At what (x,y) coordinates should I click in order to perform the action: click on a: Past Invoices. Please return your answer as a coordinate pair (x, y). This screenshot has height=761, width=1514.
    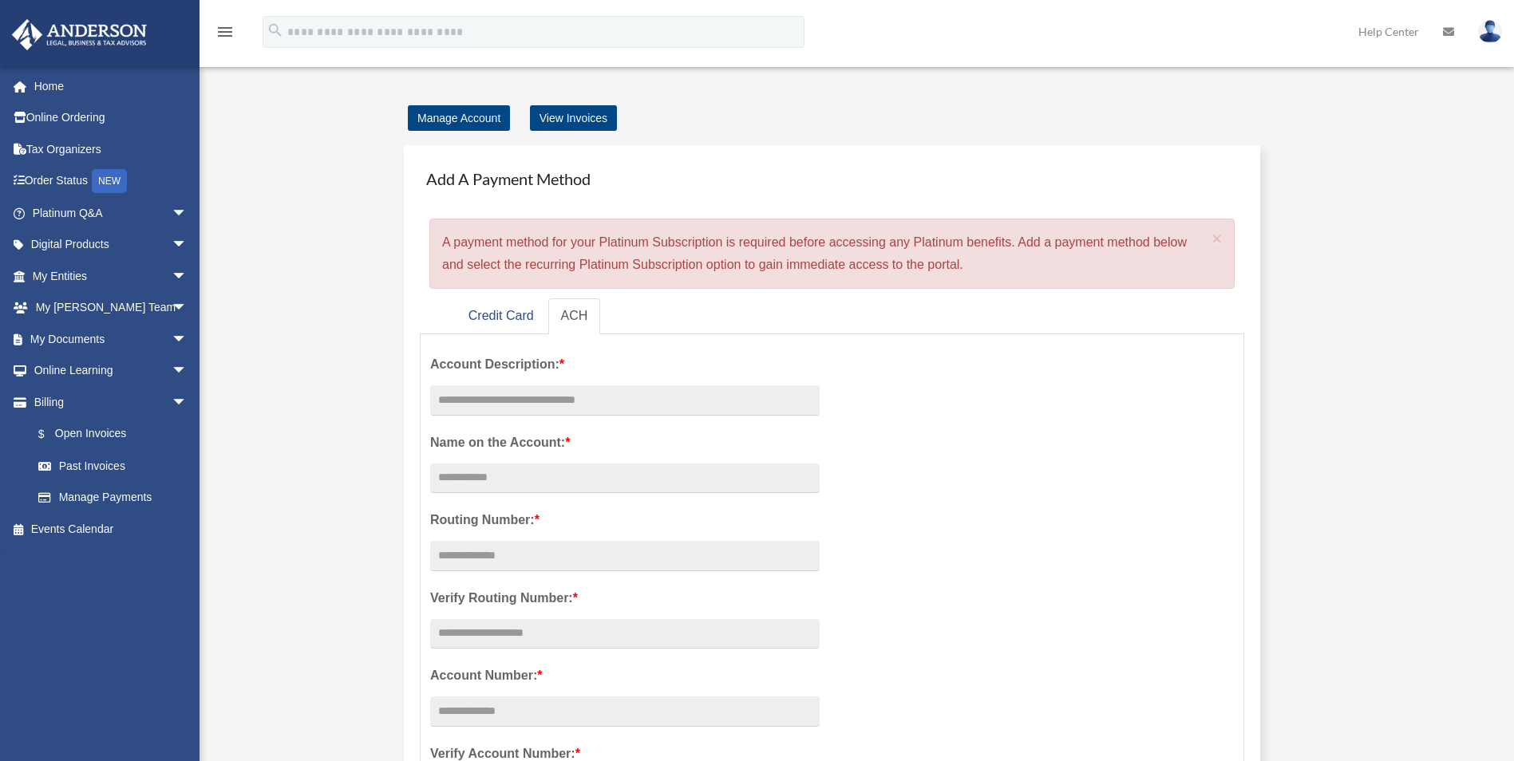
    Looking at the image, I should click on (116, 466).